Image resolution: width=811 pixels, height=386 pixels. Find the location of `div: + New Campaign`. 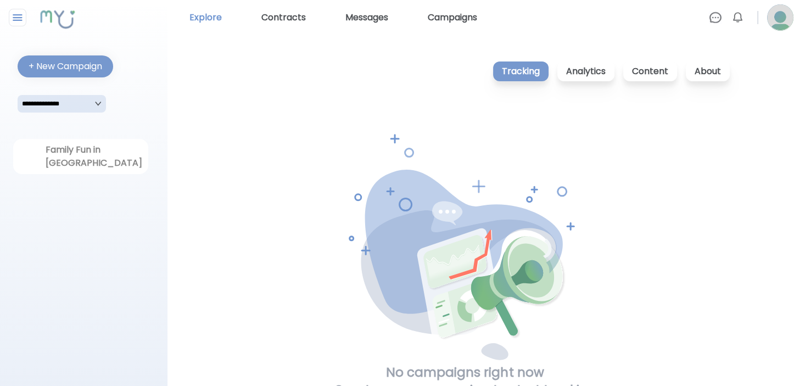

div: + New Campaign is located at coordinates (65, 66).